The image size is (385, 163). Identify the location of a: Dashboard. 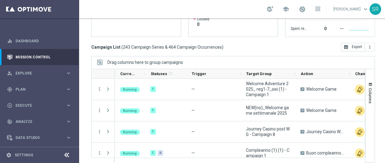
(43, 41).